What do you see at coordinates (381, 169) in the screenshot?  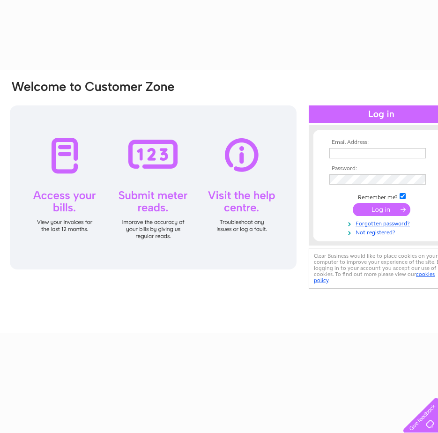 I see `th: Password:` at bounding box center [381, 169].